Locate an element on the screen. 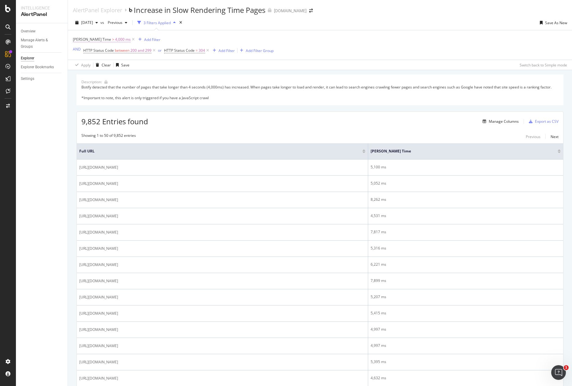 Image resolution: width=572 pixels, height=386 pixels. a: Settings is located at coordinates (42, 79).